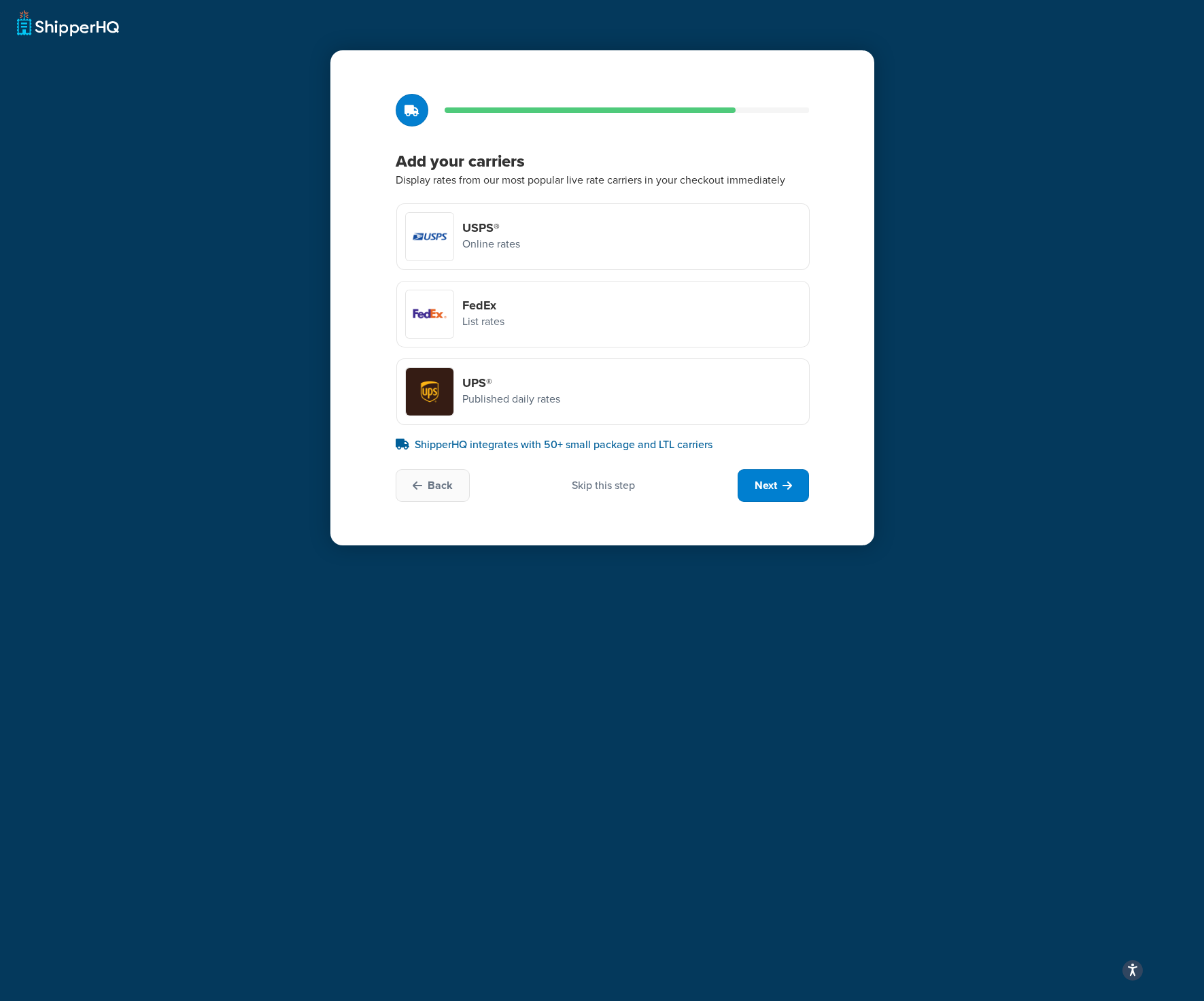 This screenshot has width=1204, height=1001. Describe the element at coordinates (602, 161) in the screenshot. I see `h3: Add your carriers` at that location.